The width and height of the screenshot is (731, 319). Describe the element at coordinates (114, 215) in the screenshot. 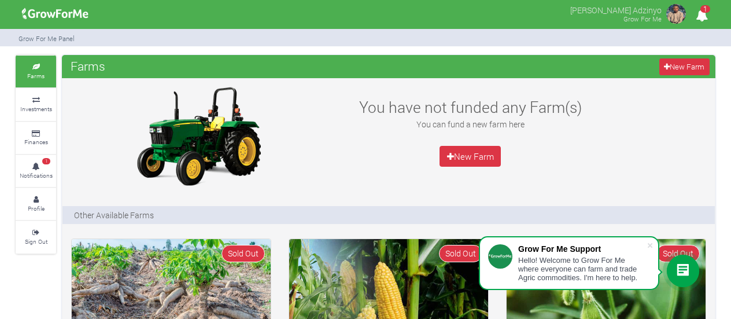

I see `p: Other Available Farms` at that location.